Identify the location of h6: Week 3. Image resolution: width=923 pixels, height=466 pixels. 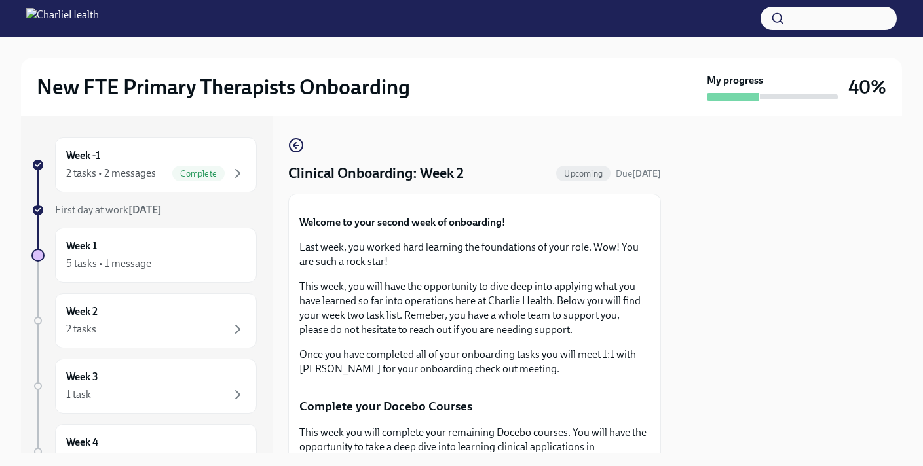
(82, 377).